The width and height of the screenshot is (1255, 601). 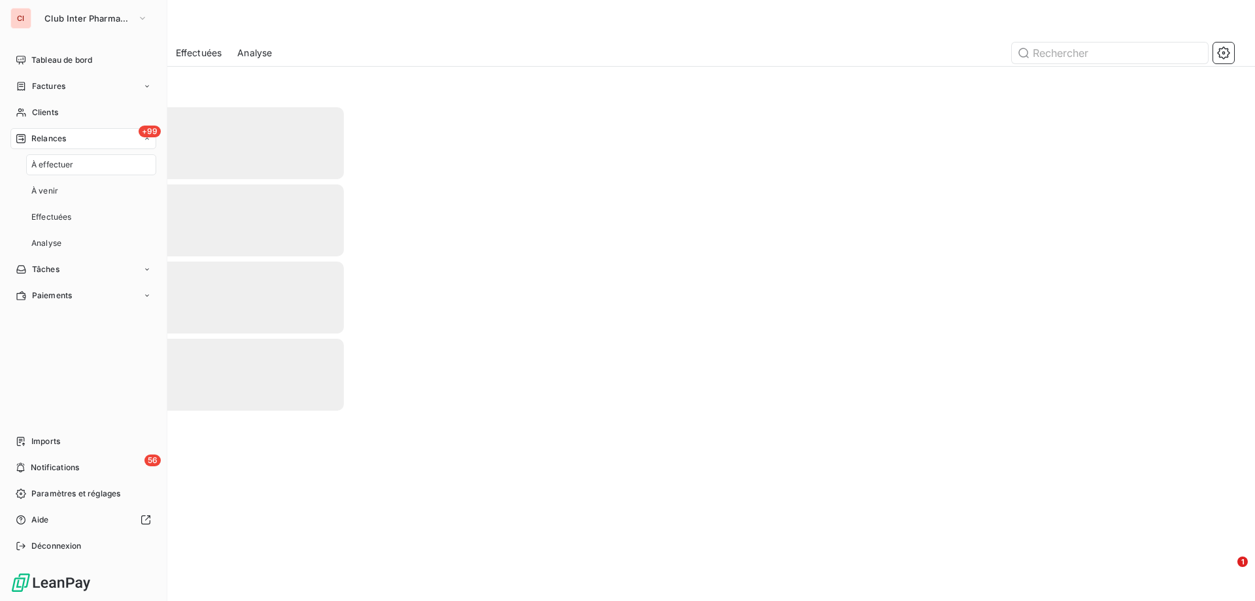 What do you see at coordinates (1242, 561) in the screenshot?
I see `span: 1` at bounding box center [1242, 561].